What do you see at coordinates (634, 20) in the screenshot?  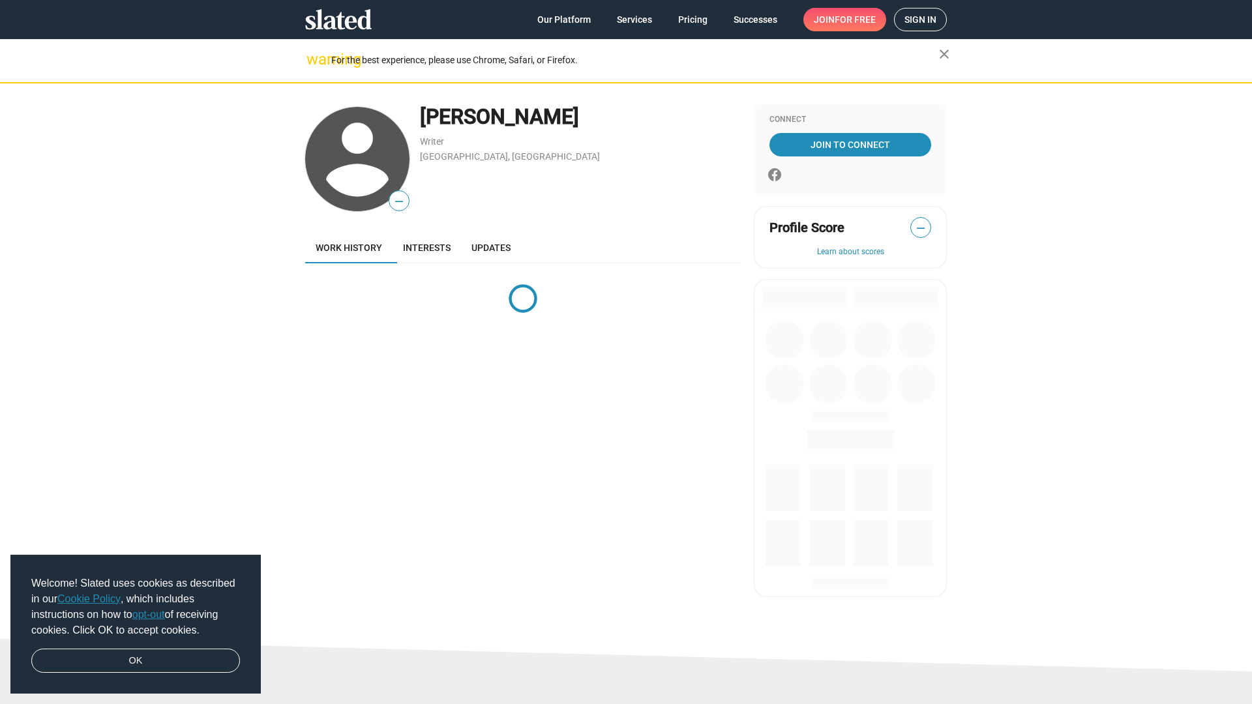 I see `span: Services` at bounding box center [634, 20].